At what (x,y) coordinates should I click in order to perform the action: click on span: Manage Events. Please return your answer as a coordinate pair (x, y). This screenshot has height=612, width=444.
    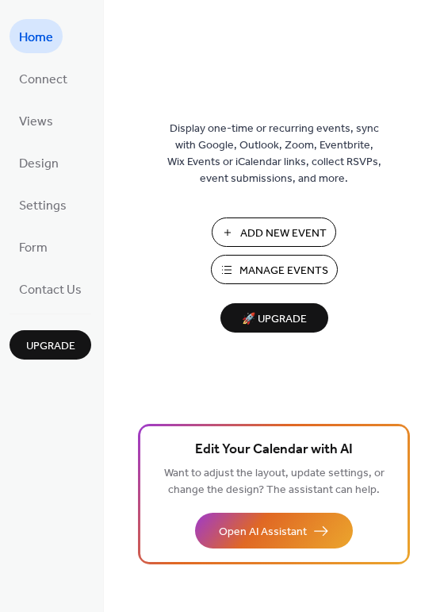
    Looking at the image, I should click on (284, 271).